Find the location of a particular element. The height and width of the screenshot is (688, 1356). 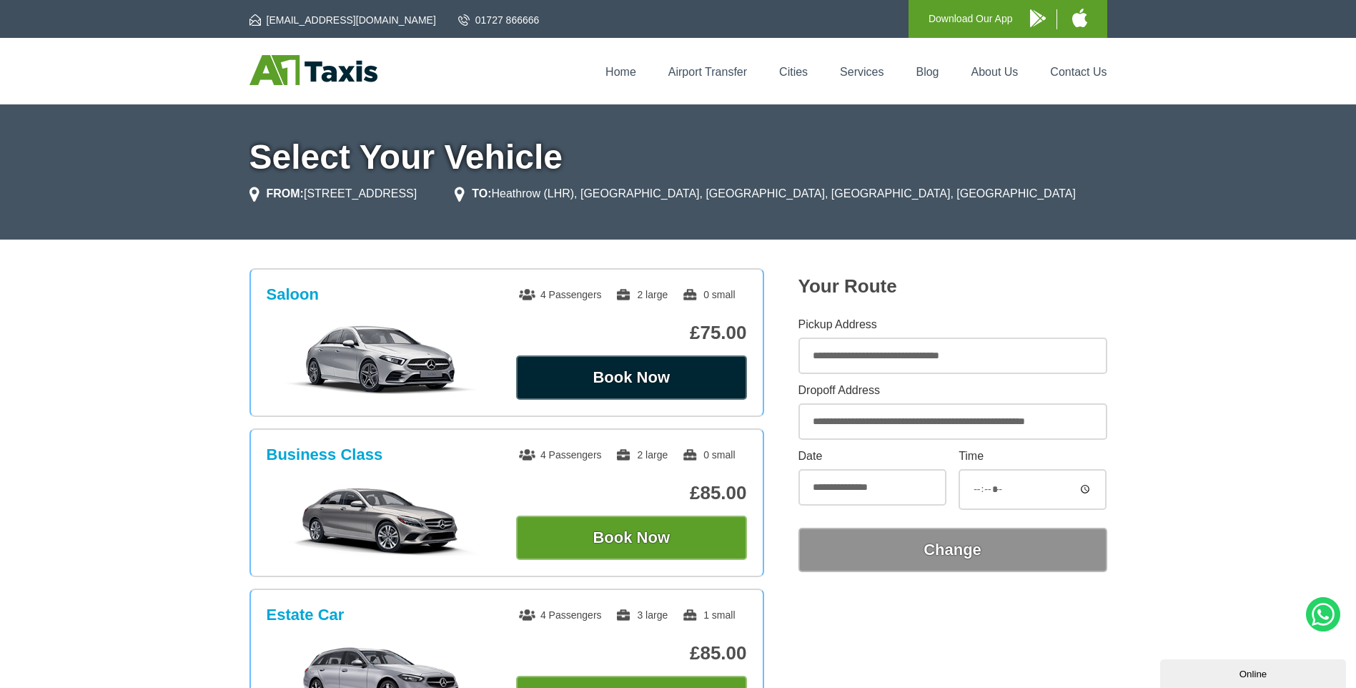

img: Saloon is located at coordinates (381, 360).